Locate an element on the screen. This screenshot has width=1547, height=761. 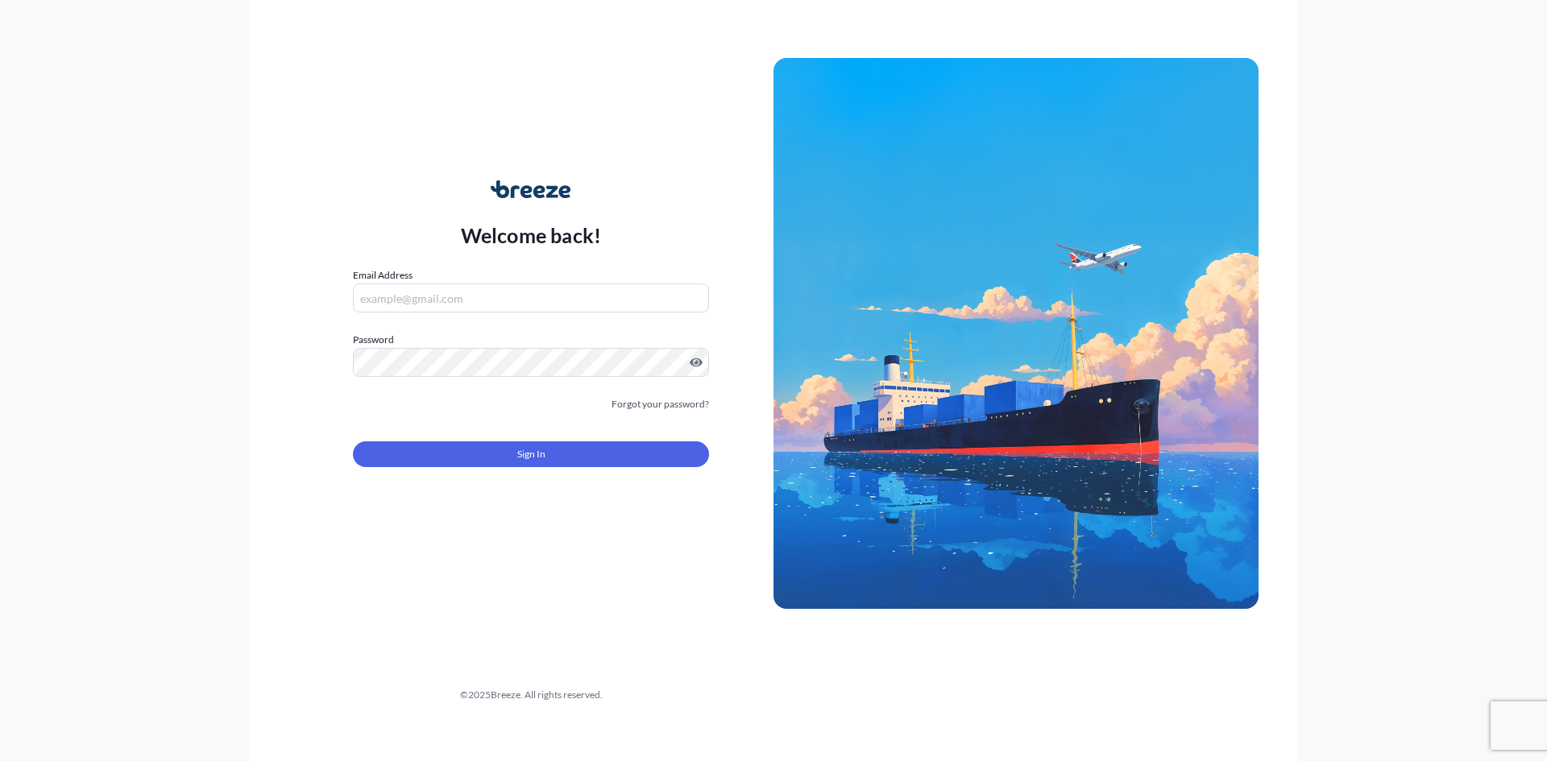
p: Welcome back! is located at coordinates (531, 235).